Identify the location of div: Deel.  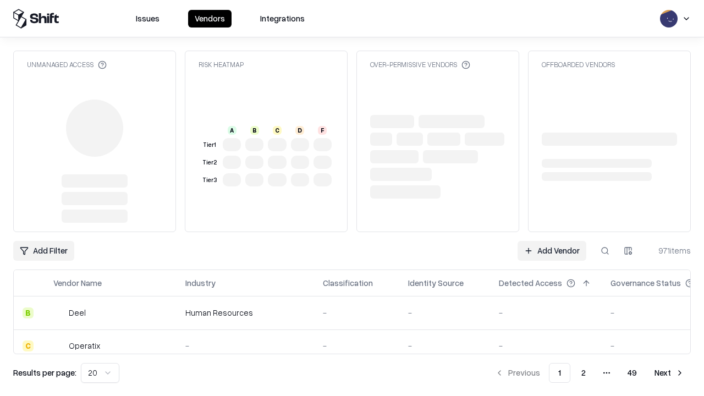
(77, 312).